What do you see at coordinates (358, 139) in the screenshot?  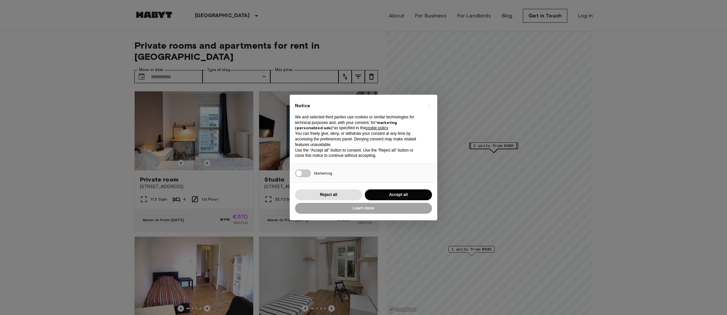 I see `p: You can freely give, deny, or withdraw your consent at any time by accessing the preferences pane...` at bounding box center [358, 139].